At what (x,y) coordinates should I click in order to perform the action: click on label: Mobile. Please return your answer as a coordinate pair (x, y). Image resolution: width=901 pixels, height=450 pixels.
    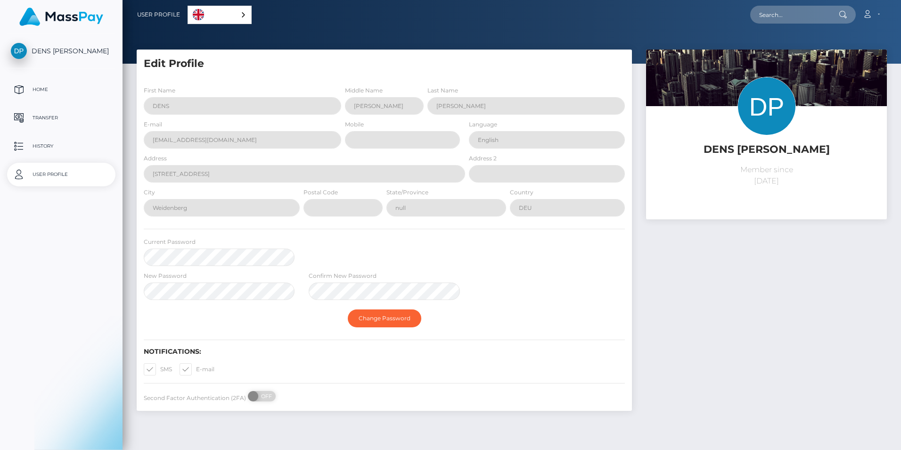
    Looking at the image, I should click on (354, 124).